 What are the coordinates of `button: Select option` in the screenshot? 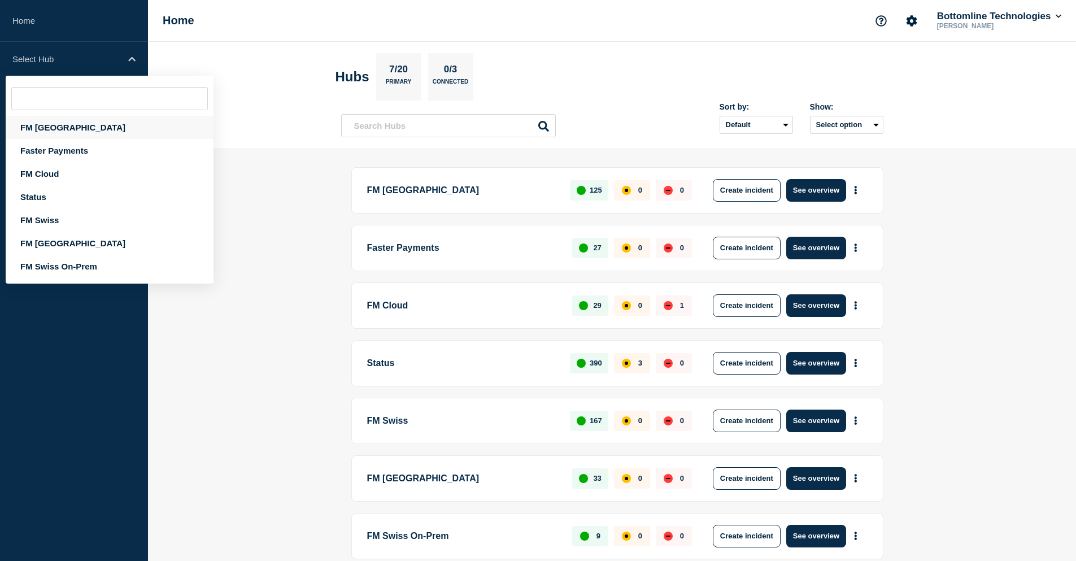 It's located at (847, 125).